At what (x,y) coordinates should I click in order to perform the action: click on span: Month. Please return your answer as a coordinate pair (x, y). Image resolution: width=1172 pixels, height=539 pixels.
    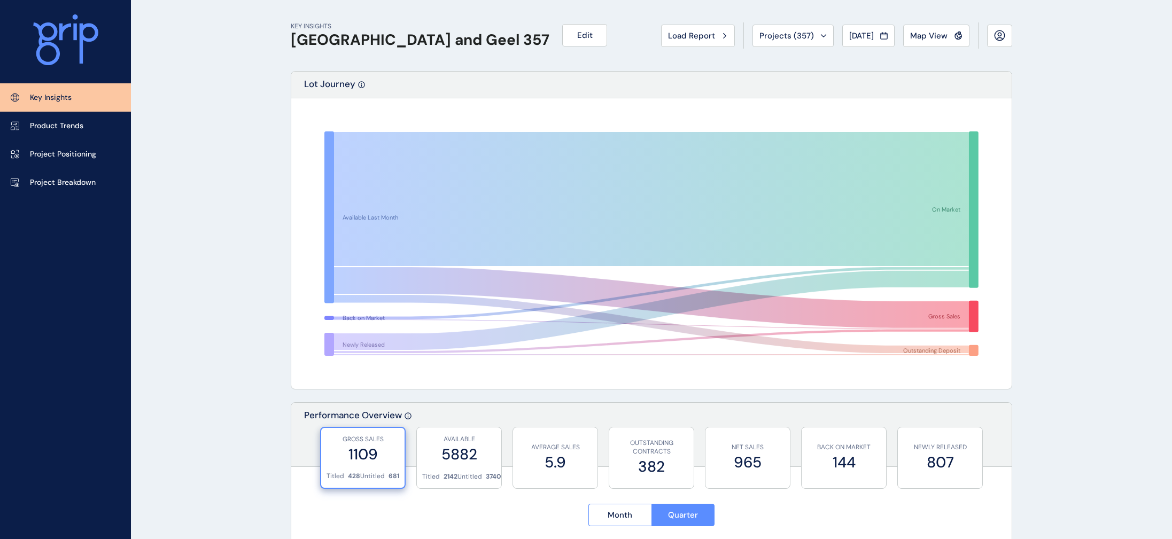
    Looking at the image, I should click on (620, 515).